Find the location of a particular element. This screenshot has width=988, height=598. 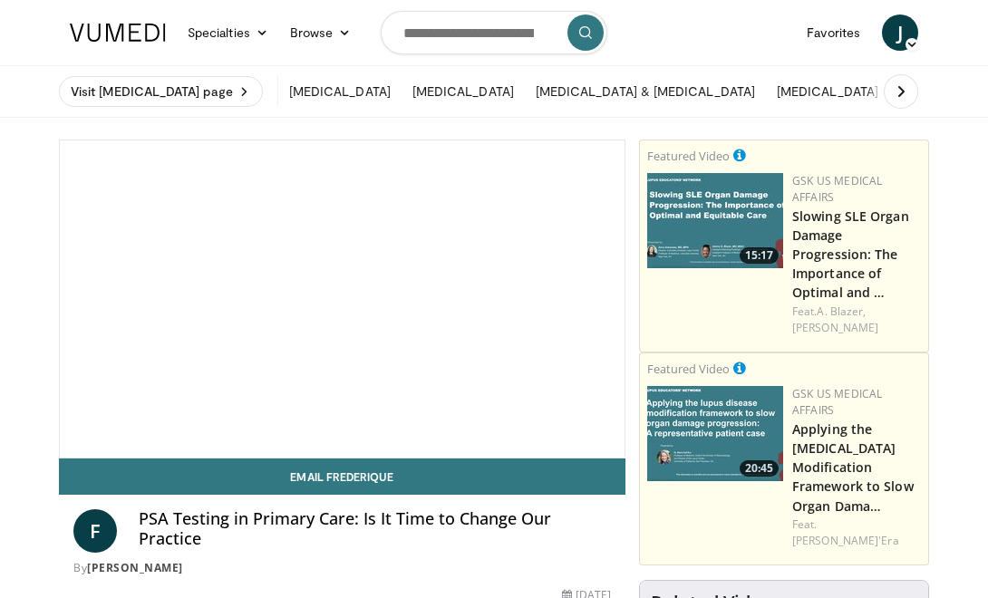

span: F is located at coordinates (95, 531).